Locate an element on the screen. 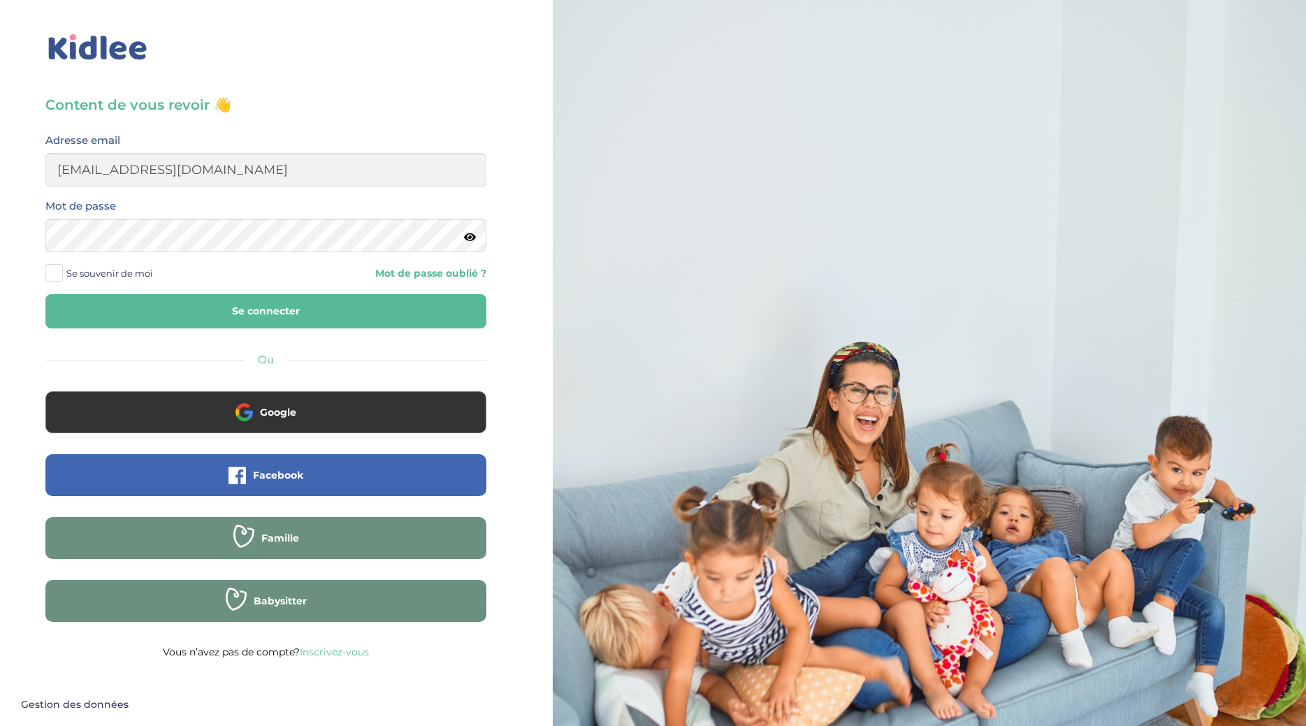  a: Inscrivez-vous is located at coordinates (334, 652).